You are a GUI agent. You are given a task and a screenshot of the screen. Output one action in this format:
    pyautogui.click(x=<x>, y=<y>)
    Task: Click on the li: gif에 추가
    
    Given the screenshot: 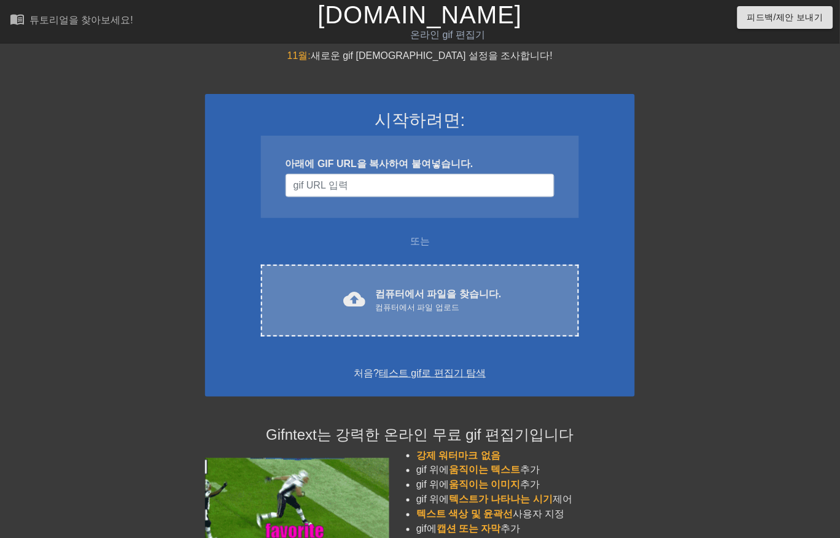 What is the action you would take?
    pyautogui.click(x=526, y=529)
    